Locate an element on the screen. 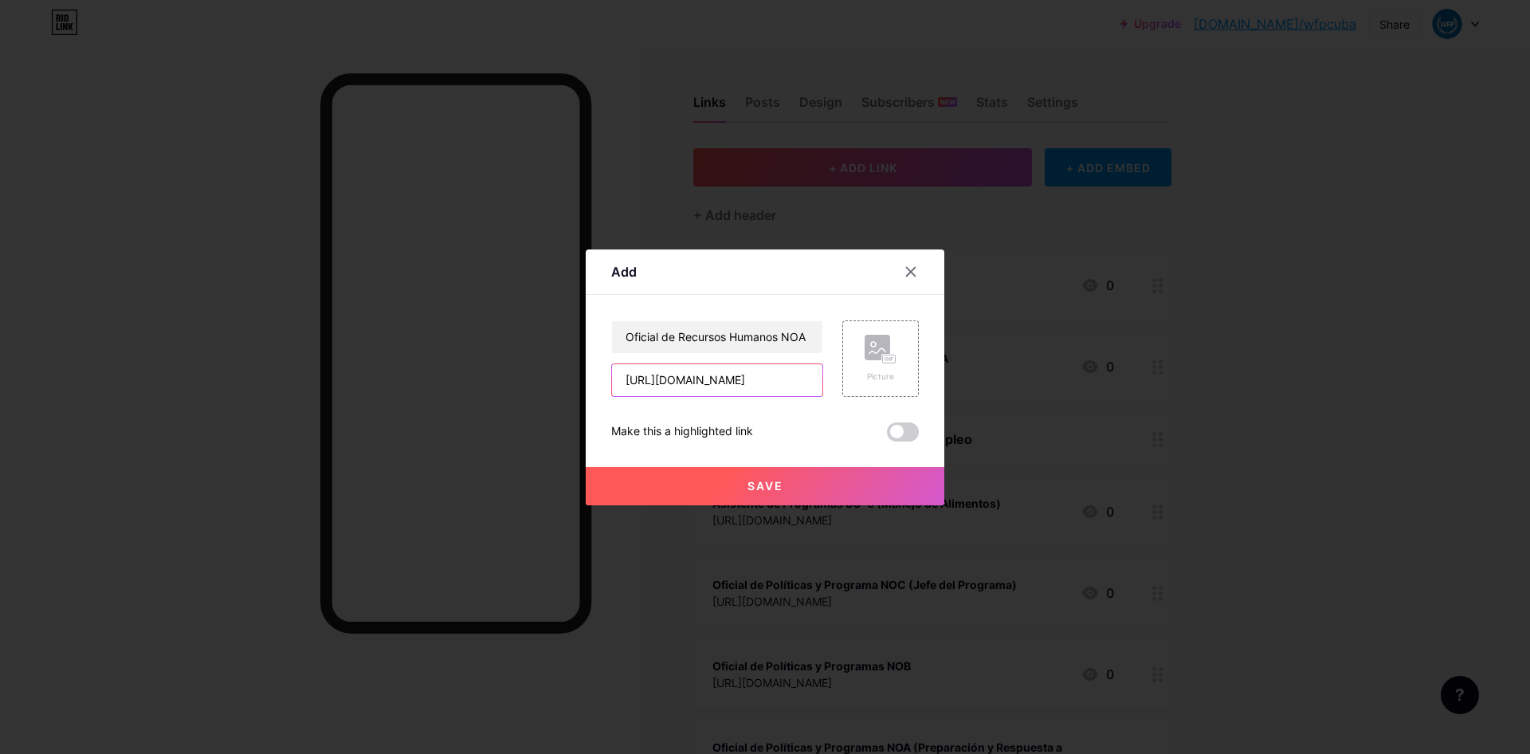 This screenshot has height=754, width=1530. input: Title is located at coordinates (717, 337).